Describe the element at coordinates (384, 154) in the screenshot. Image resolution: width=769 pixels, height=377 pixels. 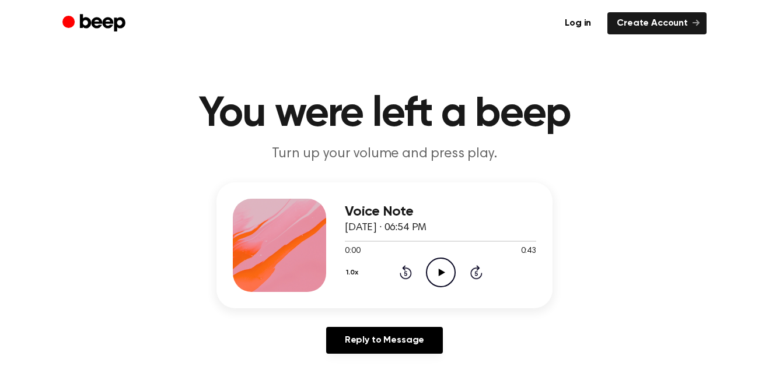
I see `p: Turn up your volume and press play.` at that location.